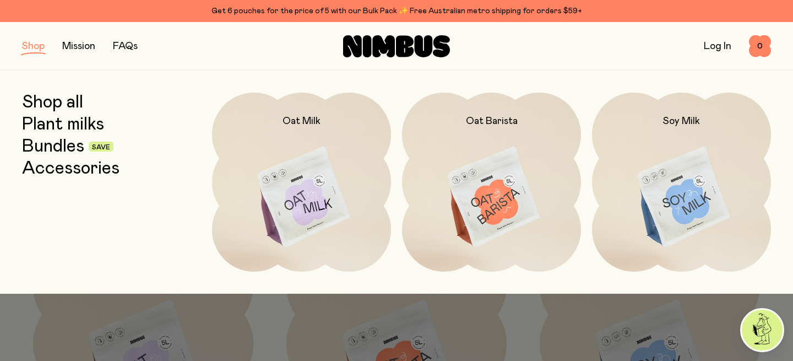 The height and width of the screenshot is (361, 793). Describe the element at coordinates (681, 182) in the screenshot. I see `a: Soy Milk` at that location.